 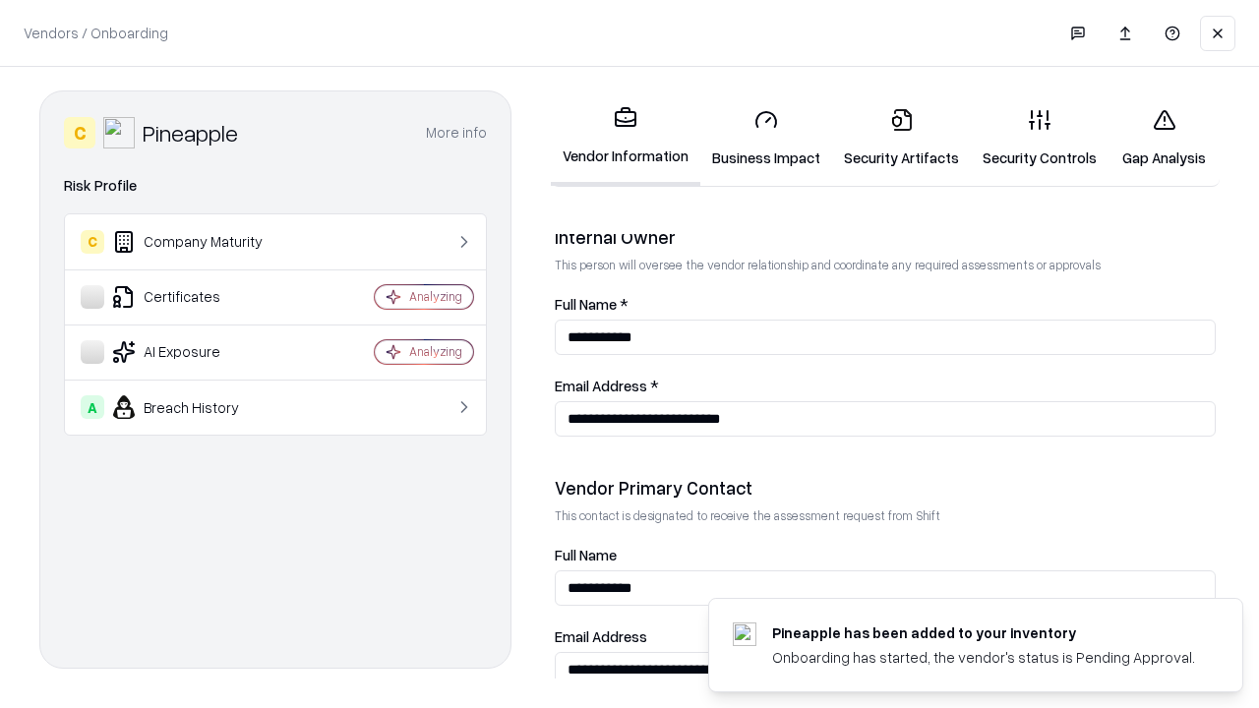 What do you see at coordinates (1164, 138) in the screenshot?
I see `a: Gap Analysis` at bounding box center [1164, 138].